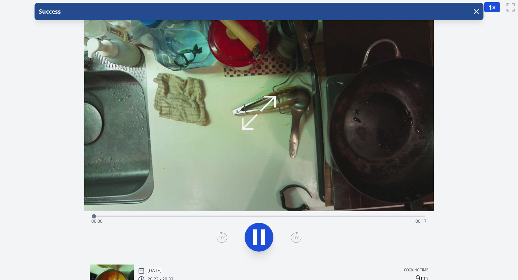 The image size is (518, 280). I want to click on button: 1×, so click(493, 7).